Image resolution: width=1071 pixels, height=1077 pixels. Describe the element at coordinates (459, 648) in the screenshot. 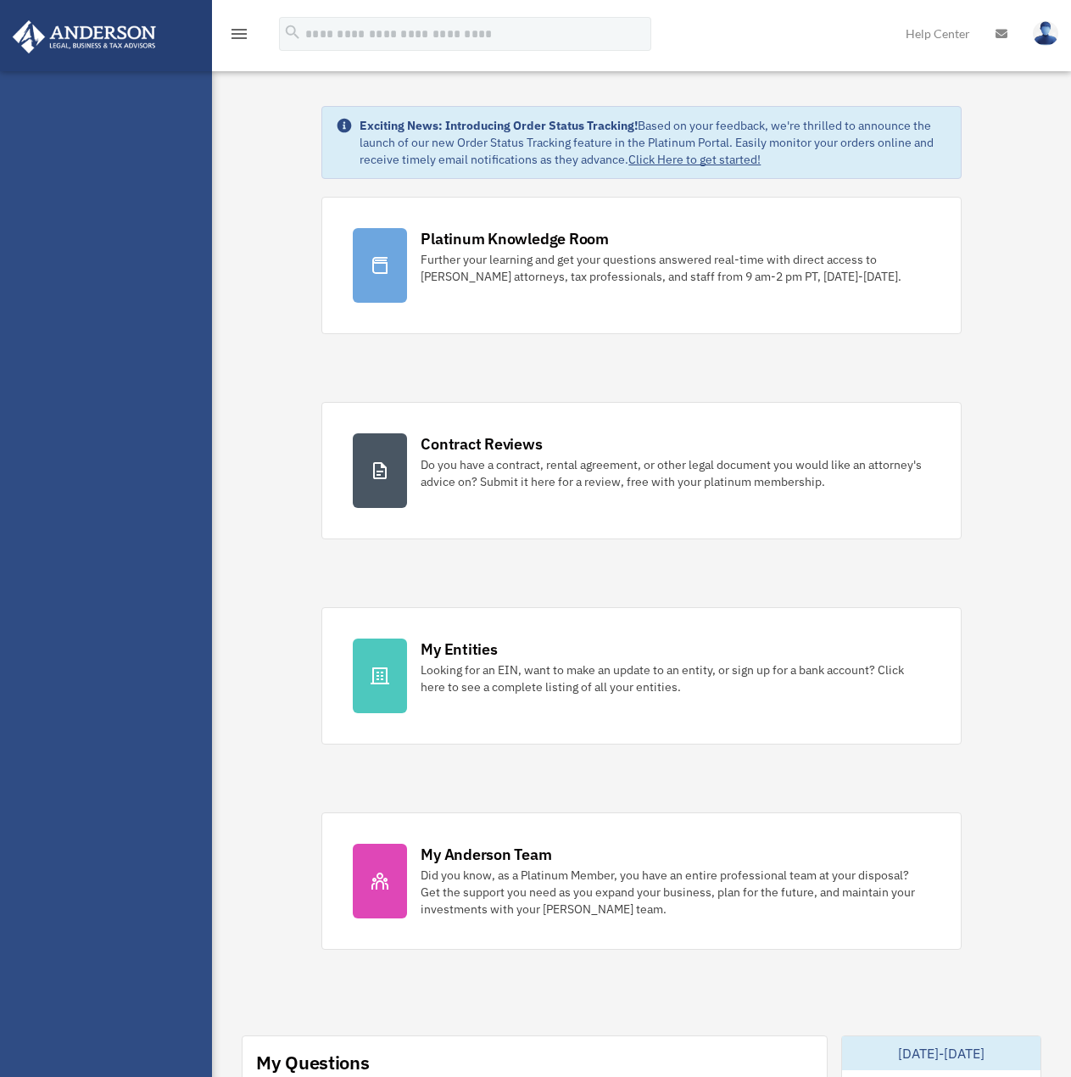

I see `div: My Entities` at that location.